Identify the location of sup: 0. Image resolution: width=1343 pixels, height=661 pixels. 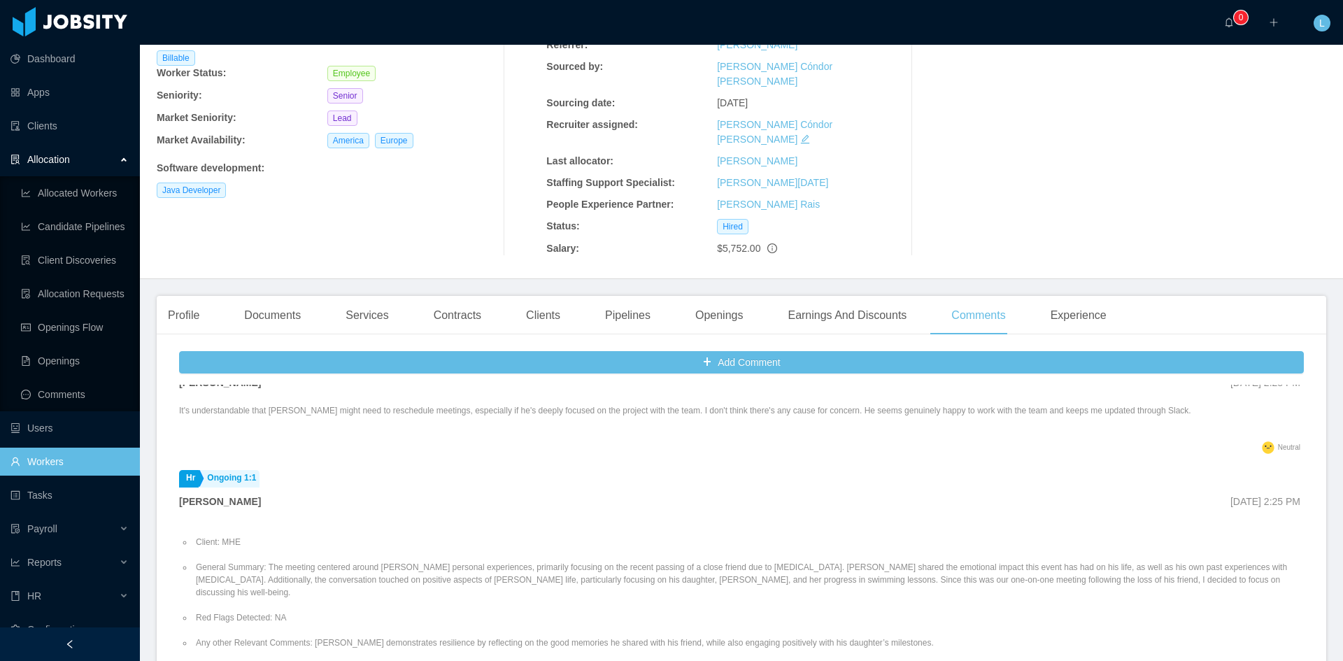
(1241, 17).